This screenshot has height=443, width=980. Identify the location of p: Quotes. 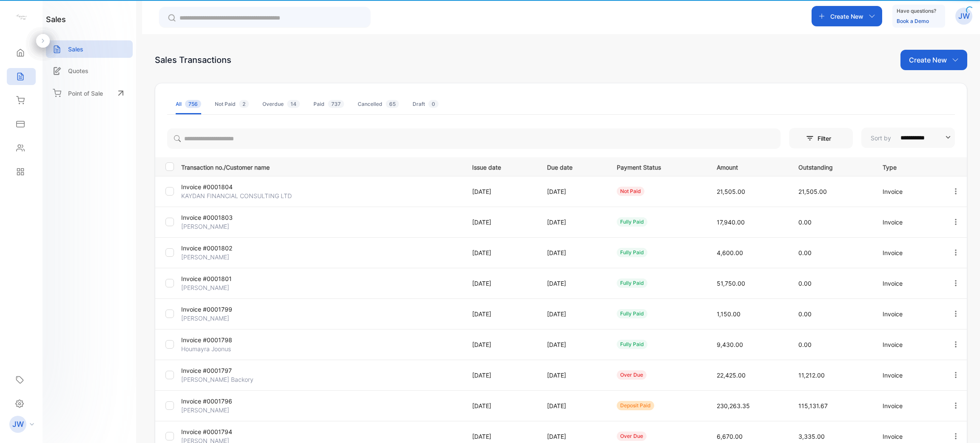
(78, 71).